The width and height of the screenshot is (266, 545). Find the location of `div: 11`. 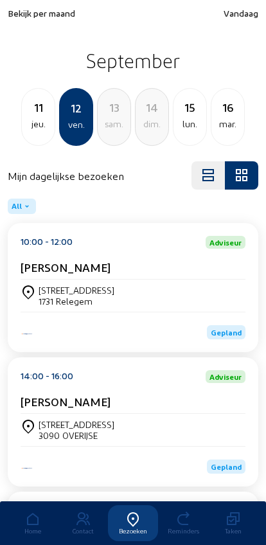

div: 11 is located at coordinates (38, 107).